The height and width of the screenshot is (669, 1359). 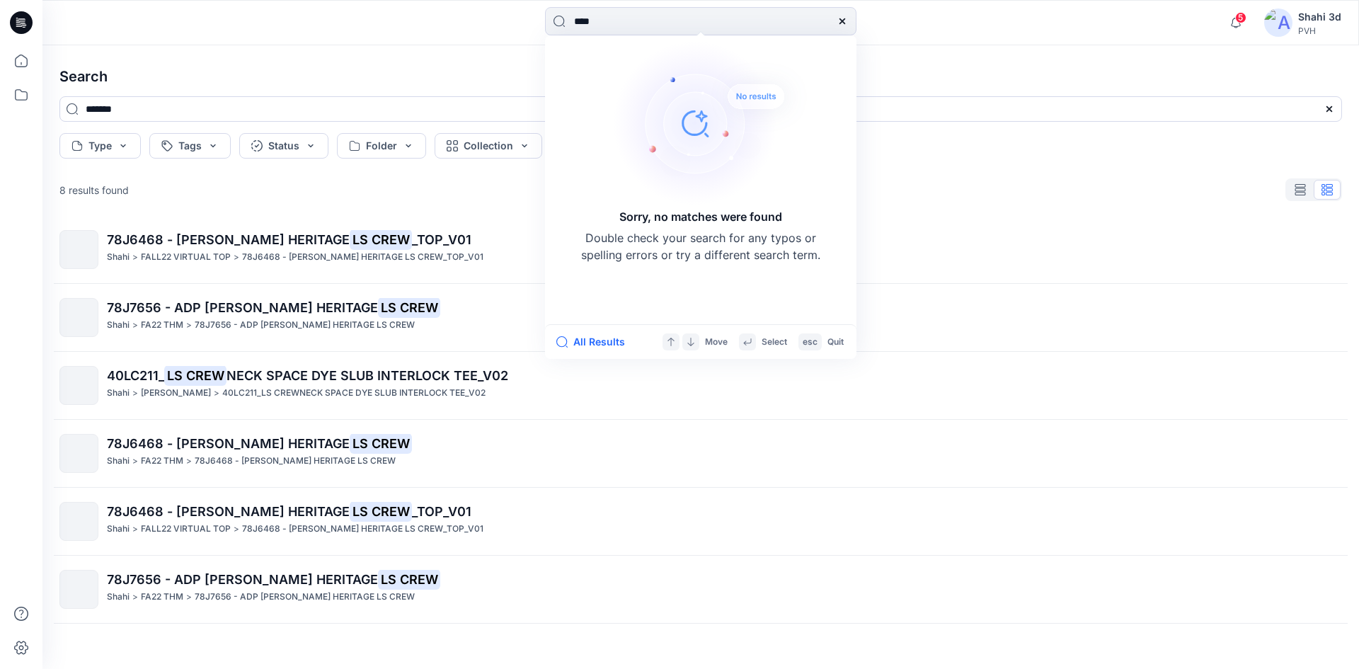 What do you see at coordinates (701, 246) in the screenshot?
I see `p: Double check your search for any typos or spelling errors or try a different search term.` at bounding box center [701, 246].